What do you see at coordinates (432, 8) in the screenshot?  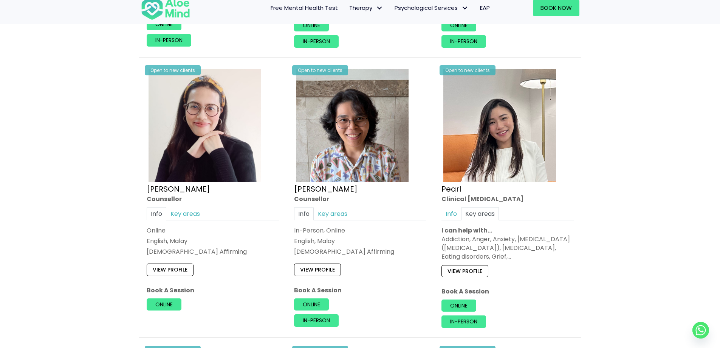 I see `span: Psychological Services` at bounding box center [432, 8].